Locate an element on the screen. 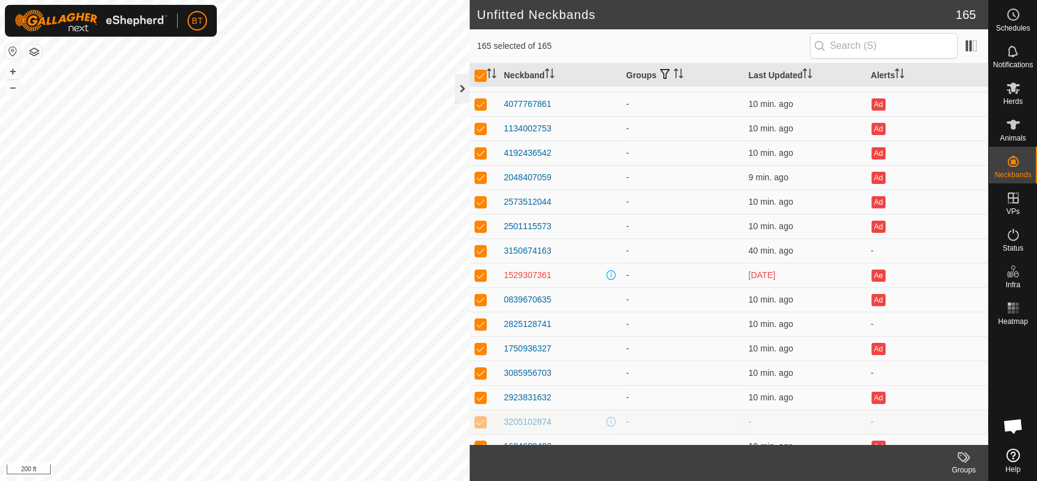 Image resolution: width=1037 pixels, height=481 pixels. th: Last Updated is located at coordinates (805, 75).